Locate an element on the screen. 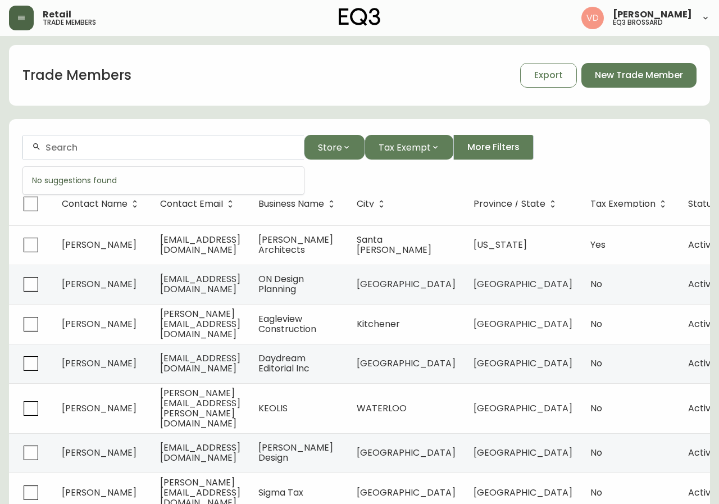 The image size is (719, 504). img: logo is located at coordinates (360, 17).